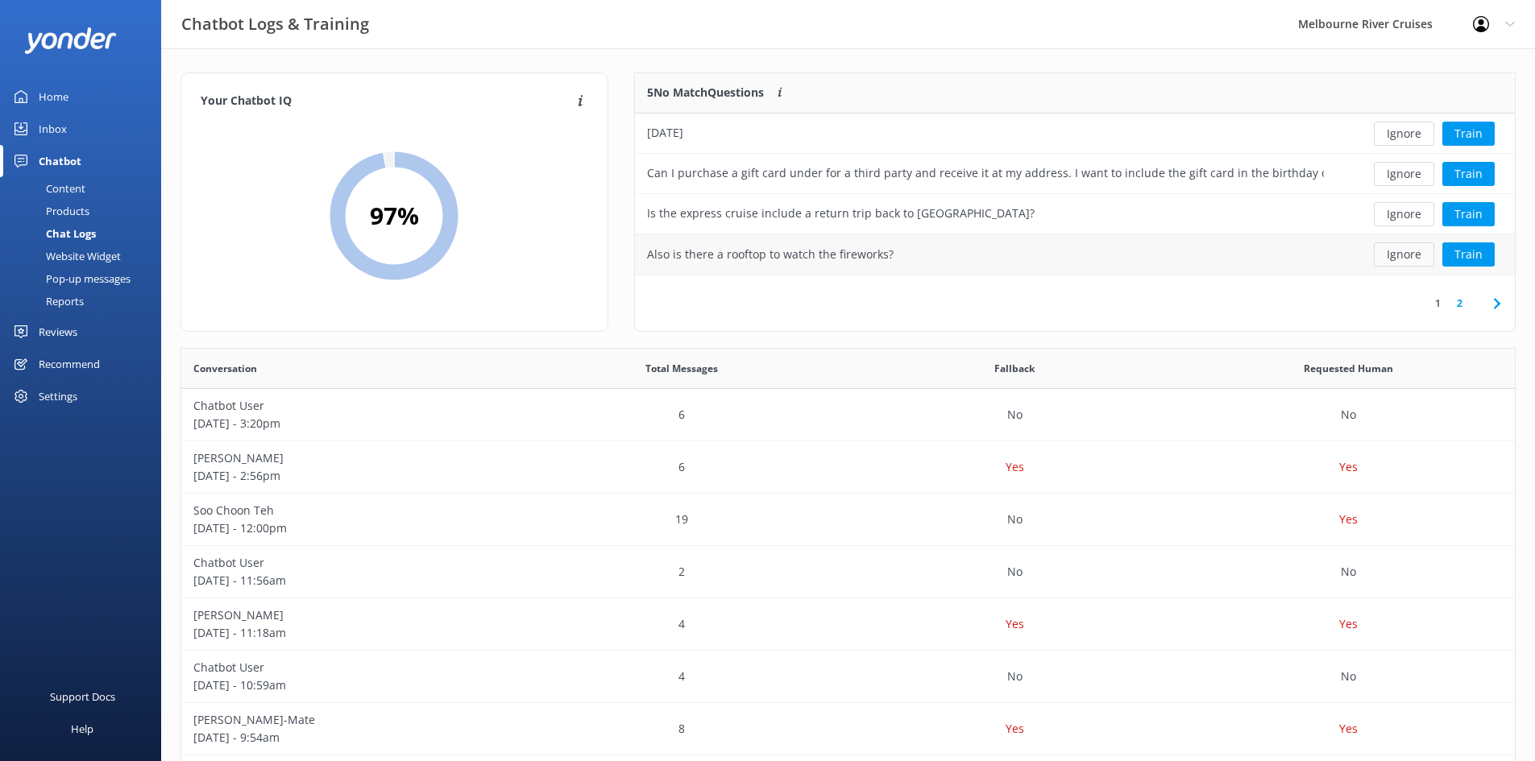  What do you see at coordinates (348, 511) in the screenshot?
I see `p: Soo Choon Teh` at bounding box center [348, 511].